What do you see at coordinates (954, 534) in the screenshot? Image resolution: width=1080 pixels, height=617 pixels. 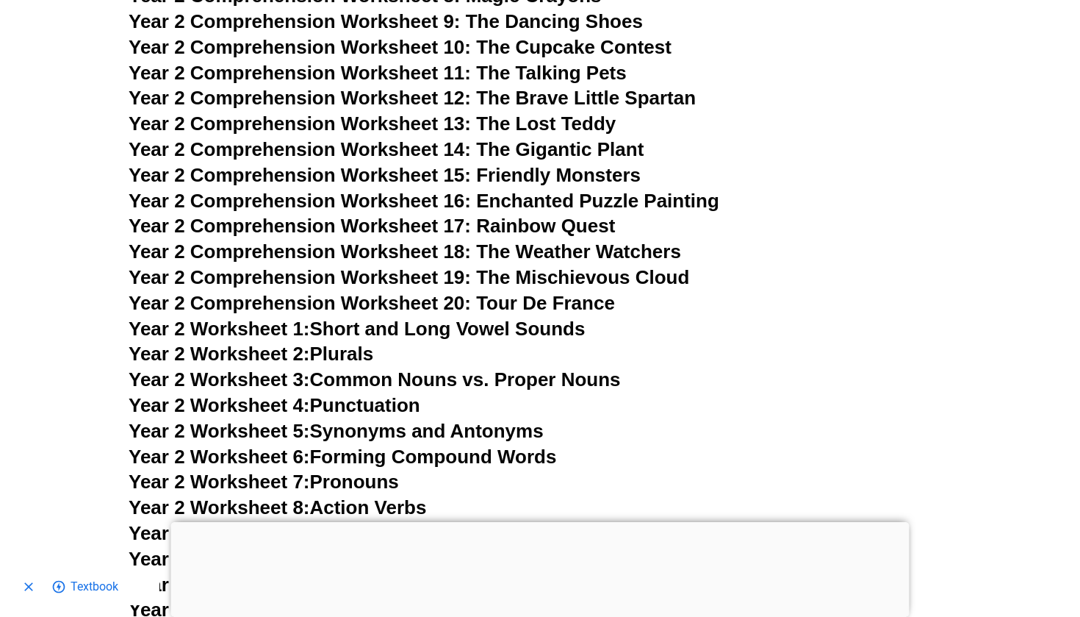 I see `div: Chat Widget` at bounding box center [954, 534].